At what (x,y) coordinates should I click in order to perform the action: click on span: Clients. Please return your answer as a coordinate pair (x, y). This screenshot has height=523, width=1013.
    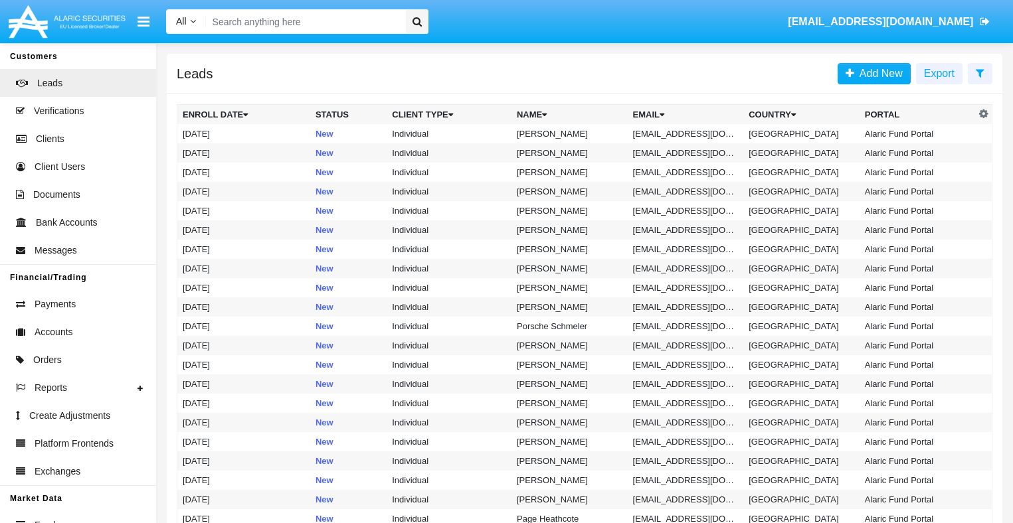
    Looking at the image, I should click on (50, 139).